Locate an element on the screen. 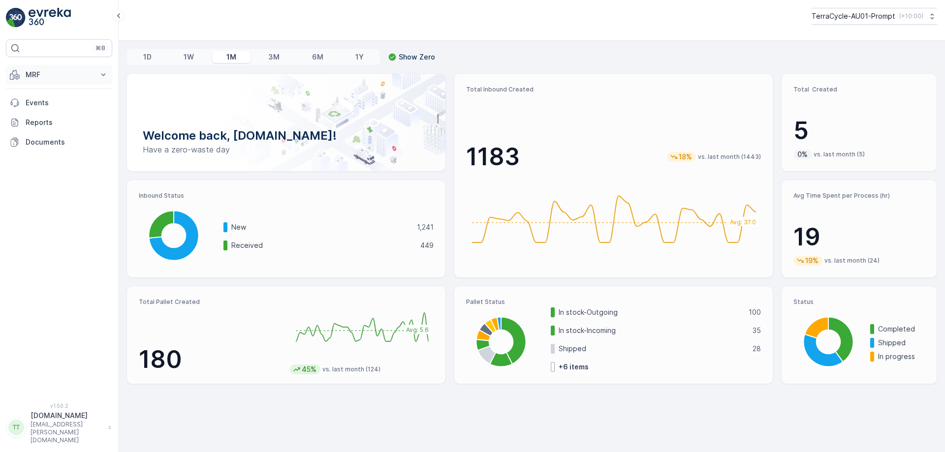  p: Show Zero is located at coordinates (417, 57).